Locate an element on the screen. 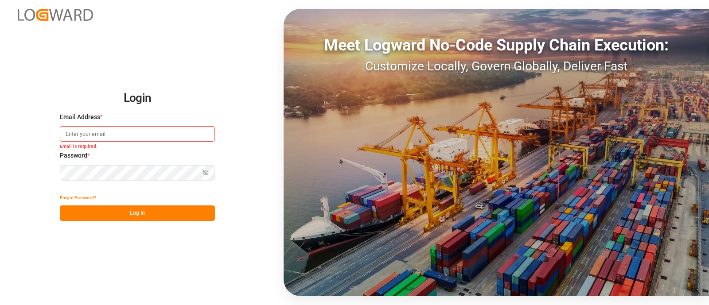 This screenshot has height=305, width=709. button: Log In is located at coordinates (137, 213).